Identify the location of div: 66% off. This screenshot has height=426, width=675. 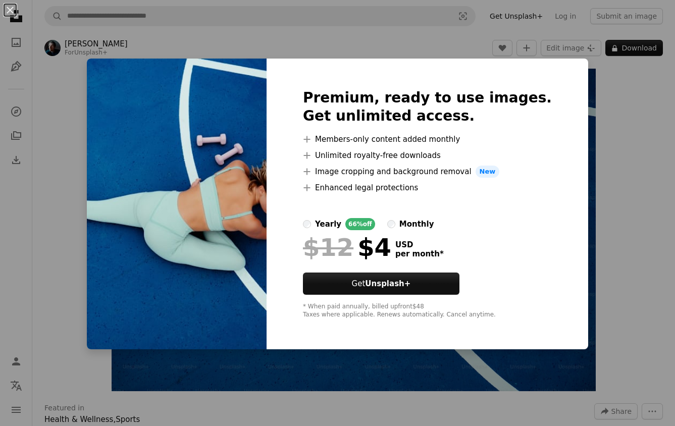
(360, 224).